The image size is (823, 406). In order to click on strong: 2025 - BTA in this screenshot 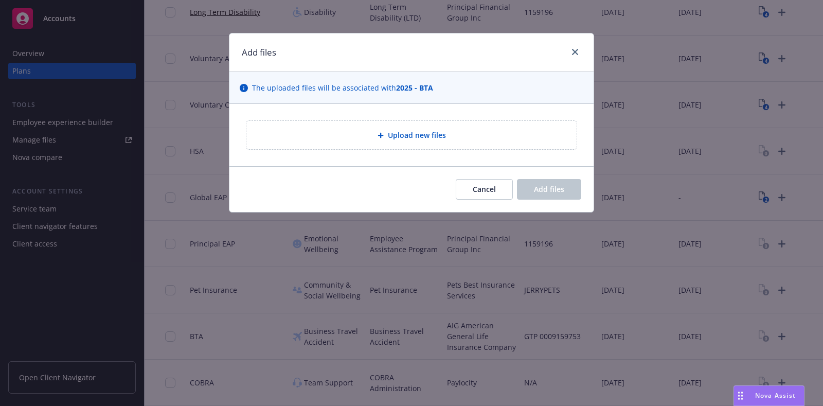, I will do `click(414, 87)`.